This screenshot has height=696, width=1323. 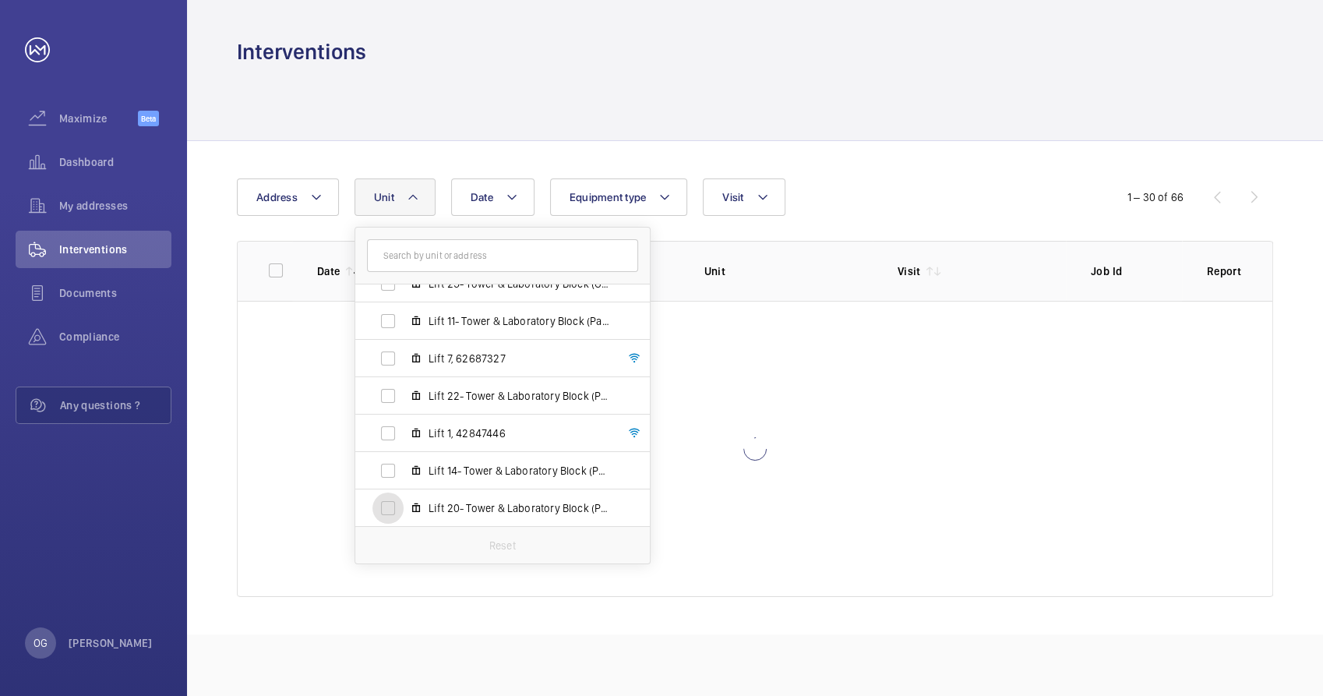 I want to click on h1: Interventions, so click(x=302, y=51).